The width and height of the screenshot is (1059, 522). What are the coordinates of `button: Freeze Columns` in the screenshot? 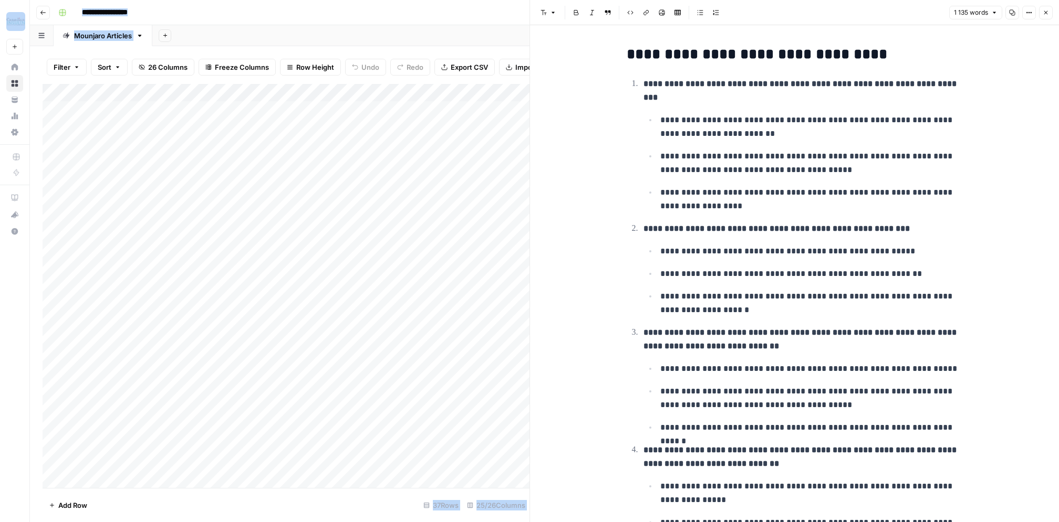 It's located at (237, 67).